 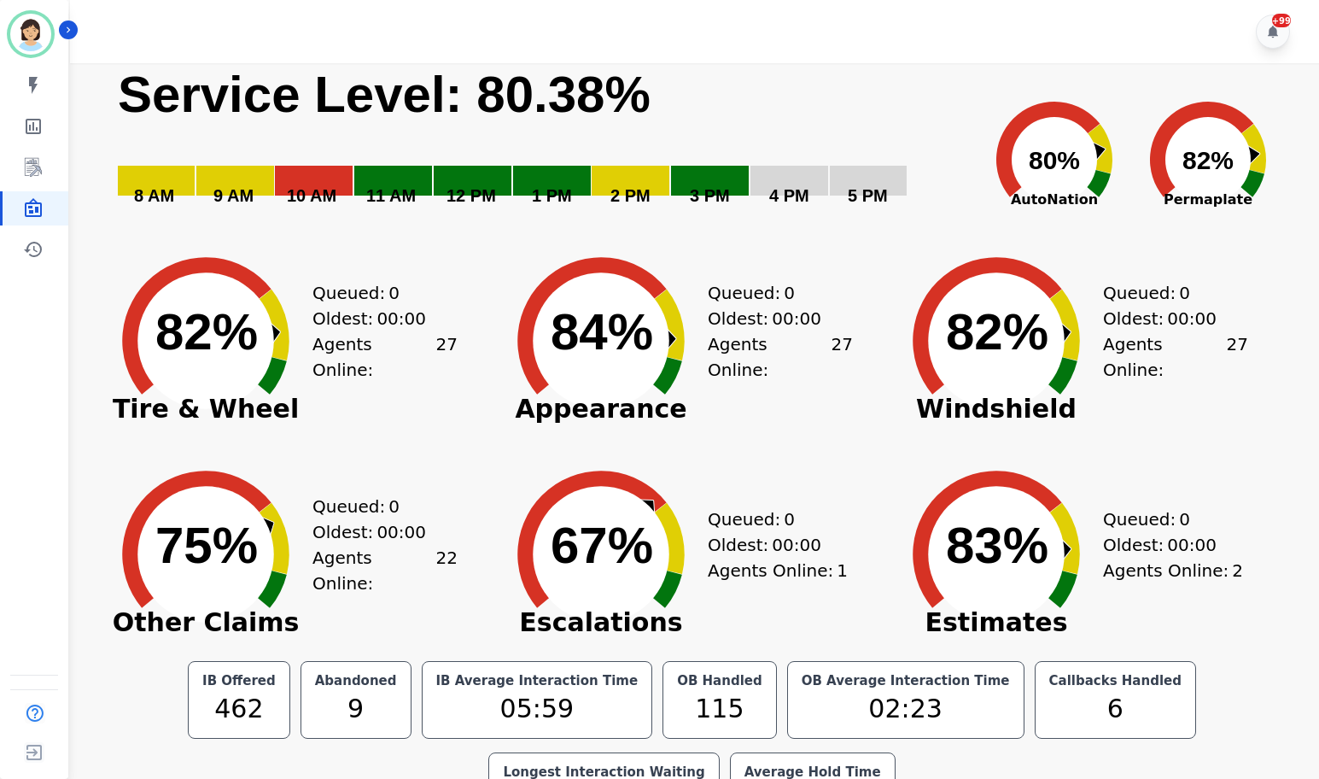 I want to click on span: 2, so click(x=1237, y=570).